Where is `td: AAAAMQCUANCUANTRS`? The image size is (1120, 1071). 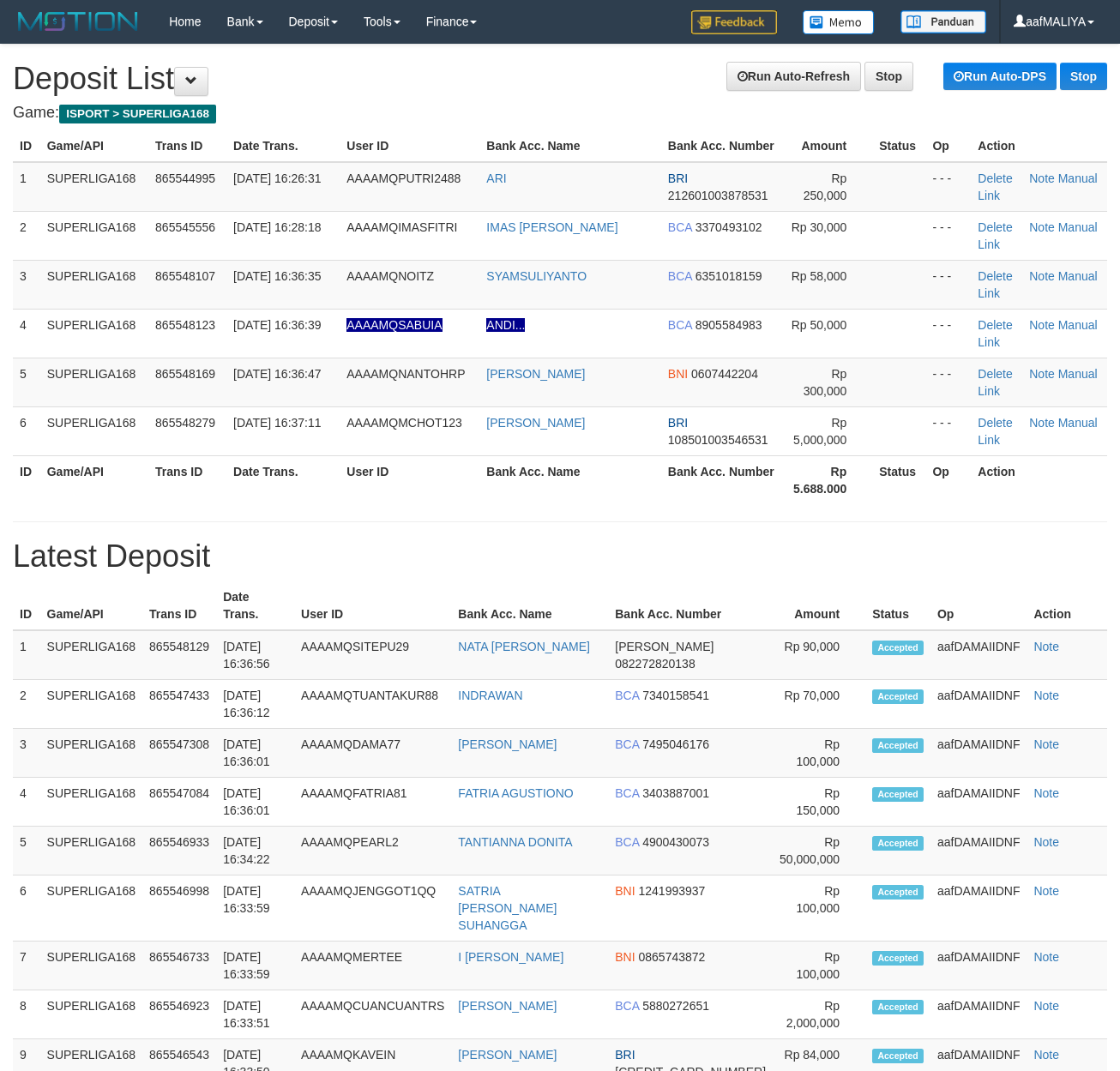 td: AAAAMQCUANCUANTRS is located at coordinates (372, 1015).